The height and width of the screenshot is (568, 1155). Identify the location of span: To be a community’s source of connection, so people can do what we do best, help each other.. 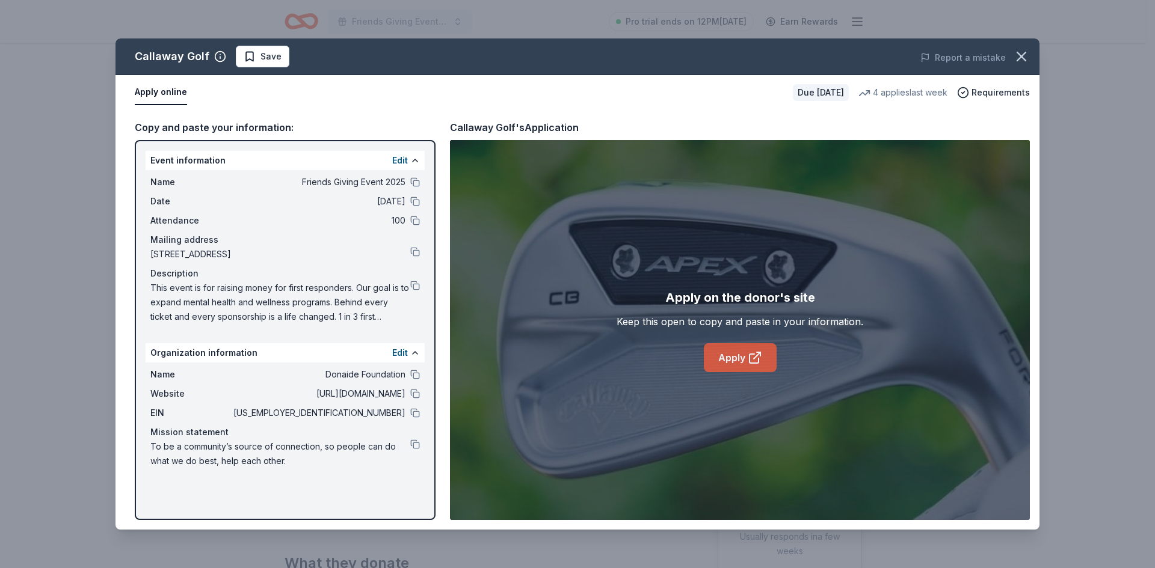
(280, 454).